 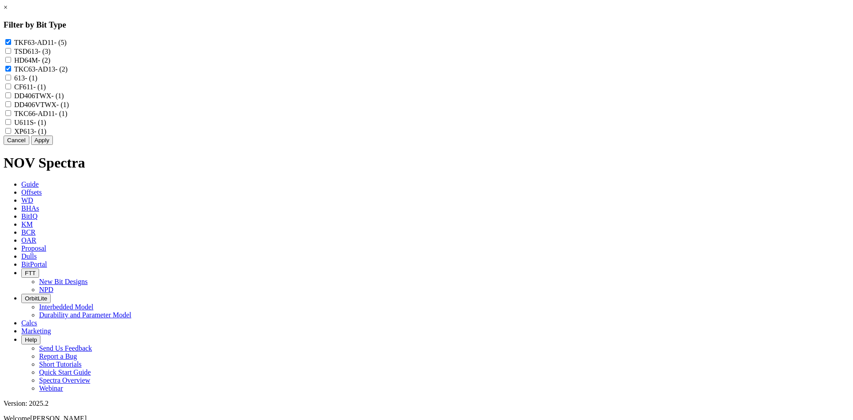 What do you see at coordinates (27, 200) in the screenshot?
I see `span: WD` at bounding box center [27, 200].